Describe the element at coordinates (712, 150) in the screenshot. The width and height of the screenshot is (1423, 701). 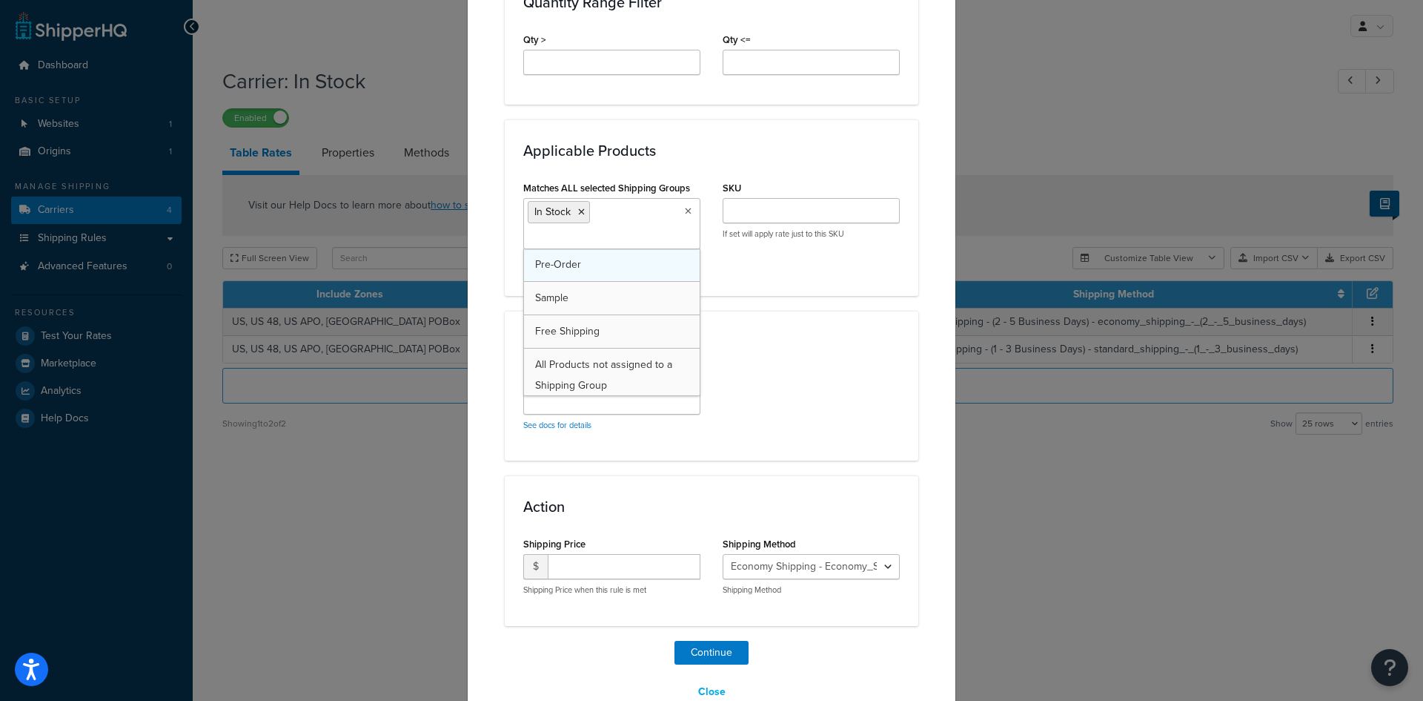
I see `h3: Applicable Products` at that location.